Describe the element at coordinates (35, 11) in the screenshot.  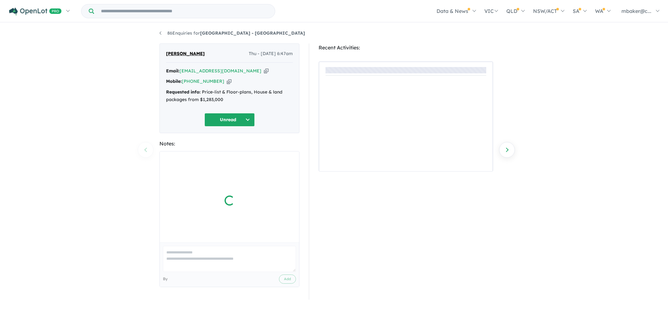
I see `img: Openlot PRO Logo White` at that location.